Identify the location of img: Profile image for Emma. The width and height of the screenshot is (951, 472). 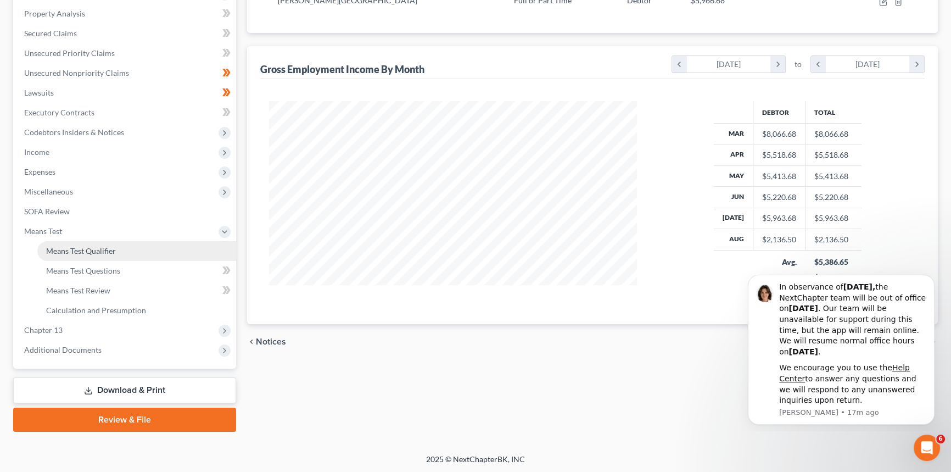
(33, 29).